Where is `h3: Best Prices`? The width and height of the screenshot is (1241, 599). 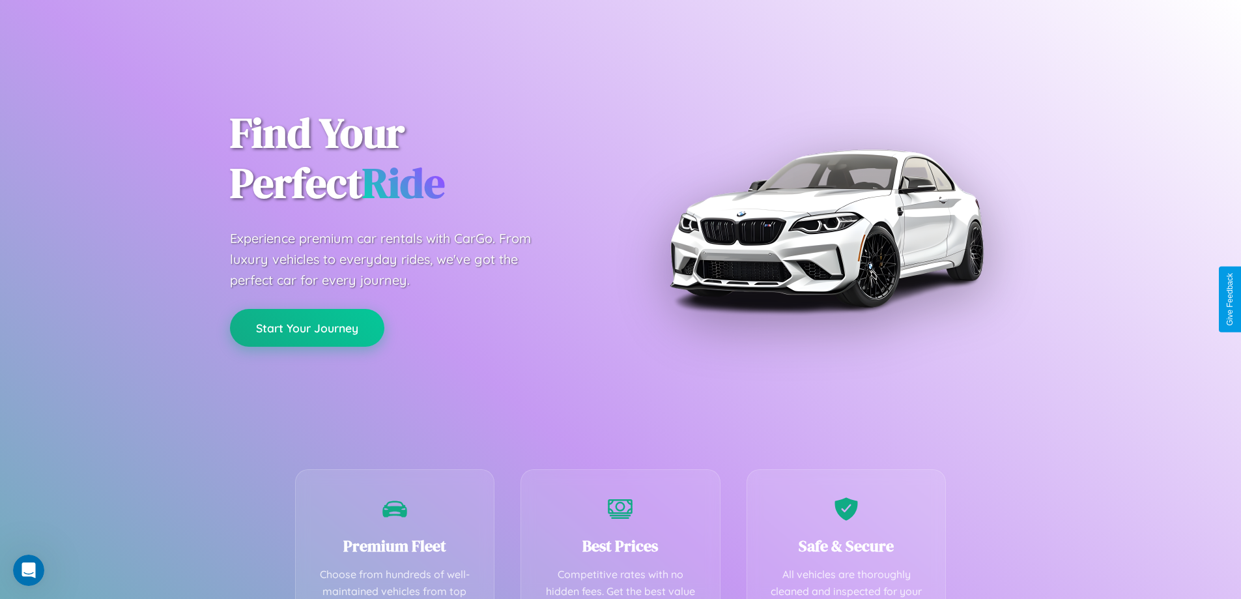
h3: Best Prices is located at coordinates (620, 545).